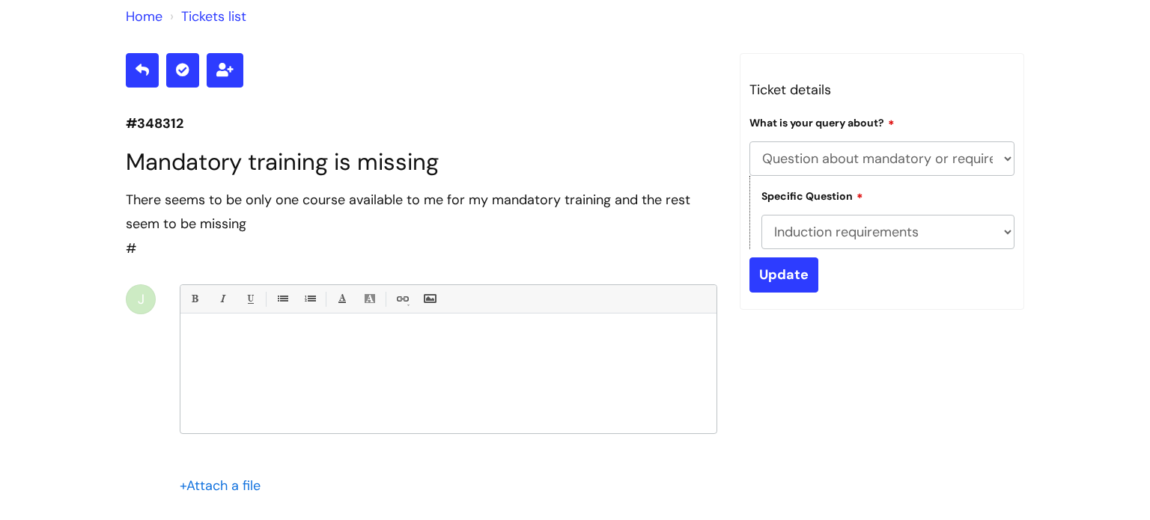  Describe the element at coordinates (784, 275) in the screenshot. I see `input: Update` at that location.